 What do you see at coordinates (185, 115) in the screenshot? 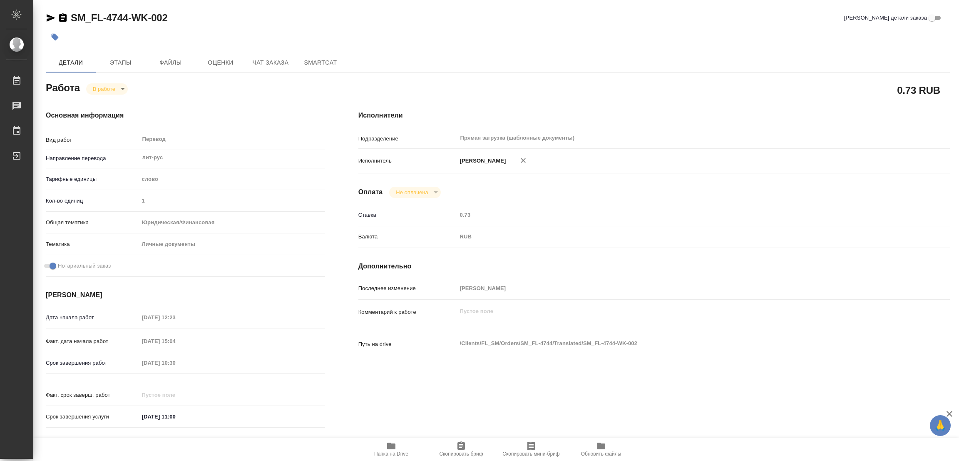
I see `h4: Основная информация` at bounding box center [185, 115].